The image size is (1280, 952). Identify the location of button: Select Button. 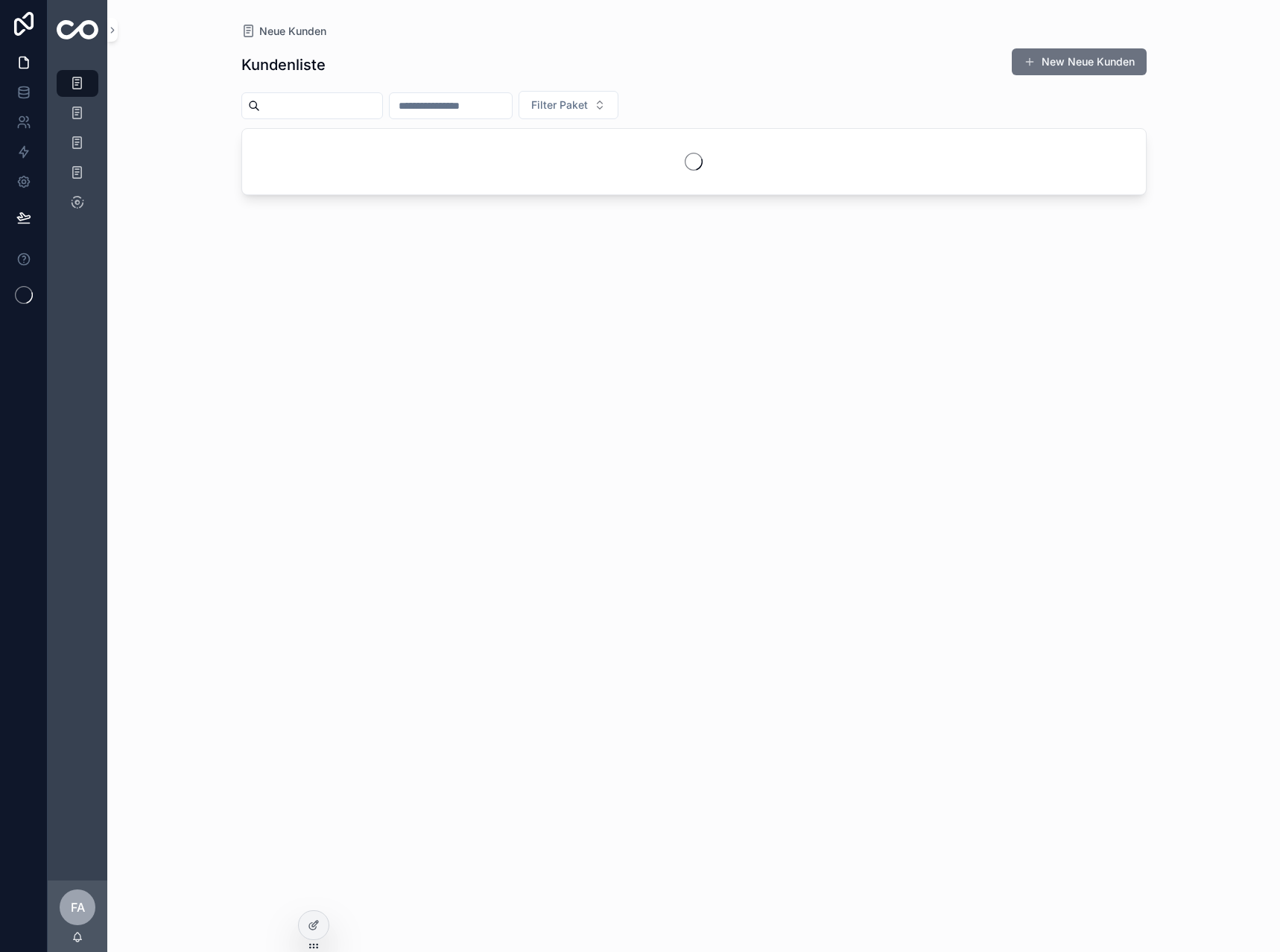
(568, 105).